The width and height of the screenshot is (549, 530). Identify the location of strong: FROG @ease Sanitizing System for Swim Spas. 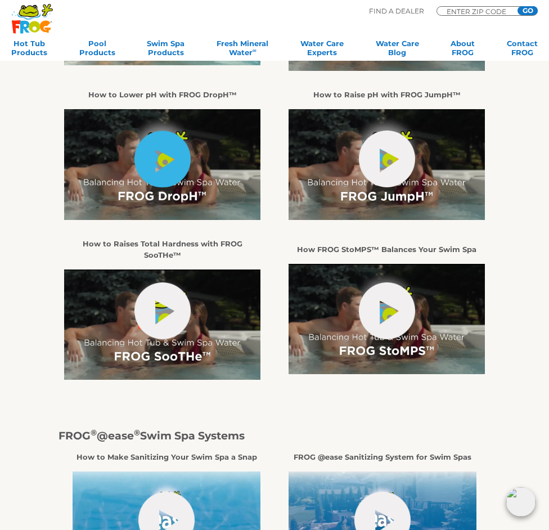
(382, 456).